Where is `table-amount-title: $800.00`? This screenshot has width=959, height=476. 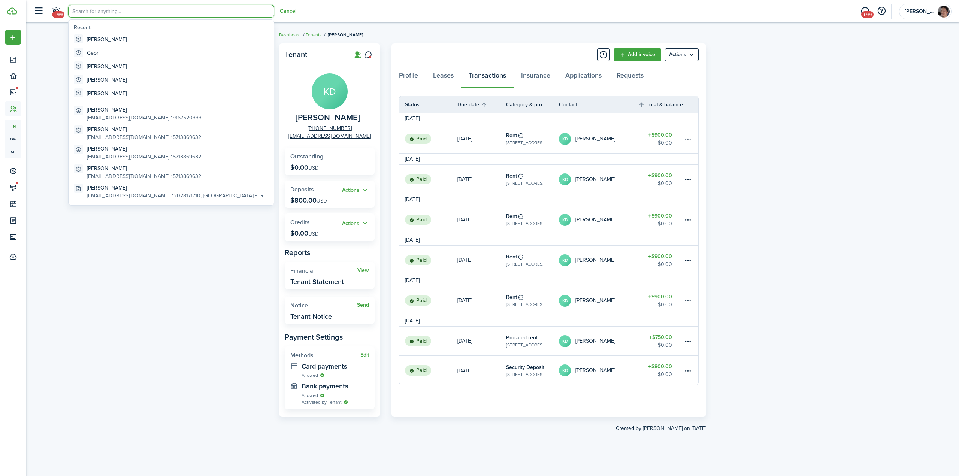
table-amount-title: $800.00 is located at coordinates (660, 366).